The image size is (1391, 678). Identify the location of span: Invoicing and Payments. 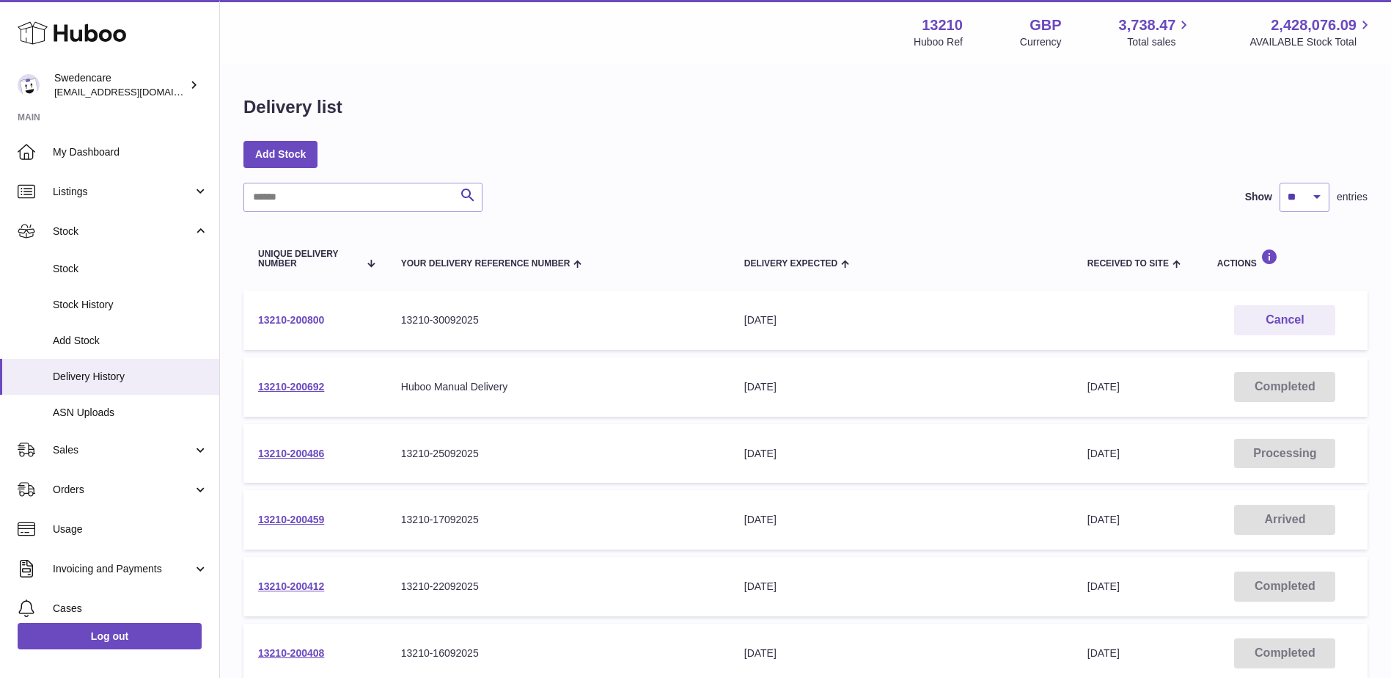
(122, 568).